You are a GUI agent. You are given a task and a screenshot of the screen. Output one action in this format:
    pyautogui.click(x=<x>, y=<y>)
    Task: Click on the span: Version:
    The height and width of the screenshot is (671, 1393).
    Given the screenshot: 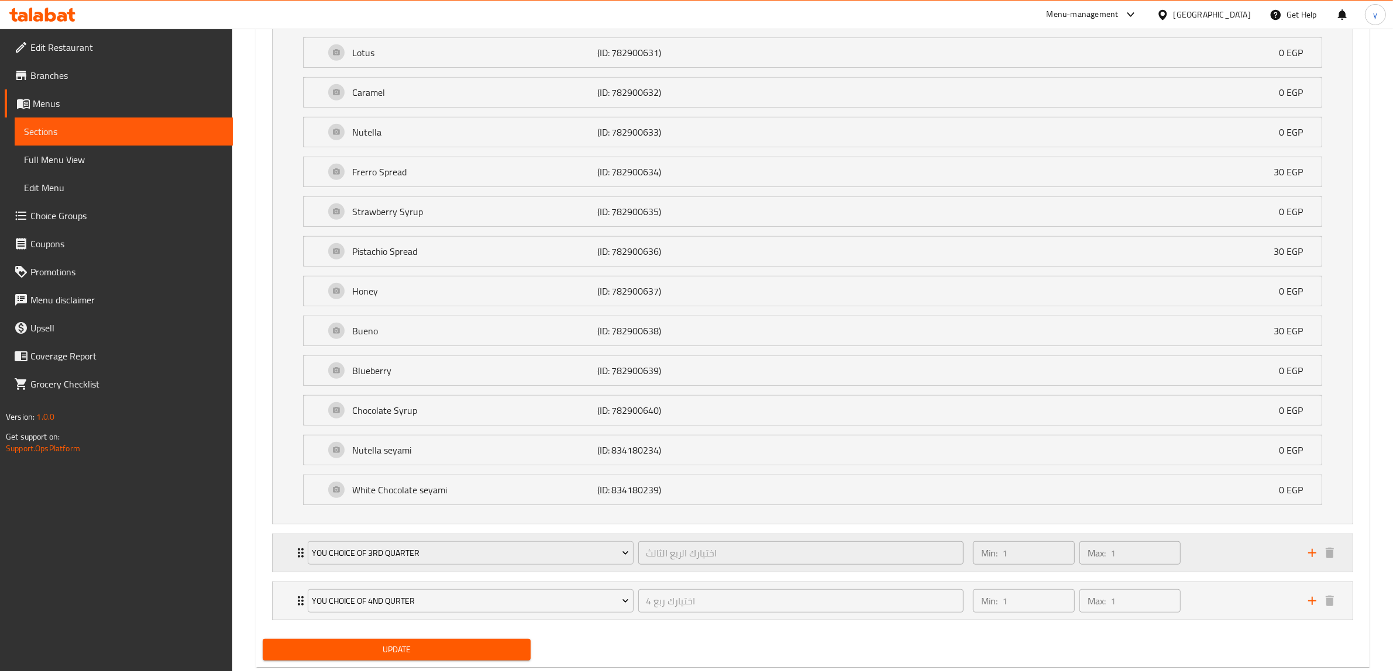 What is the action you would take?
    pyautogui.click(x=20, y=417)
    